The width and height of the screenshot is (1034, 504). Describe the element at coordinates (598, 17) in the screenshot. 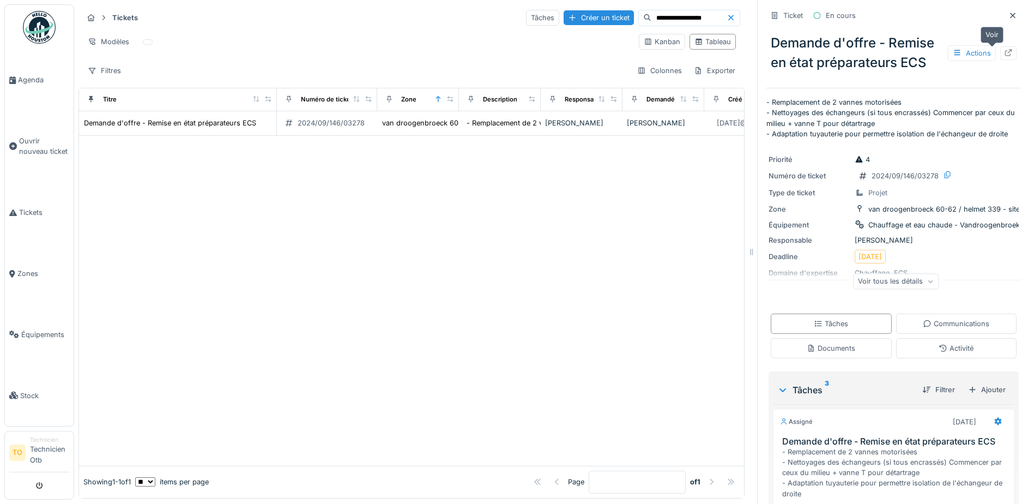

I see `div: Créer un ticket` at that location.